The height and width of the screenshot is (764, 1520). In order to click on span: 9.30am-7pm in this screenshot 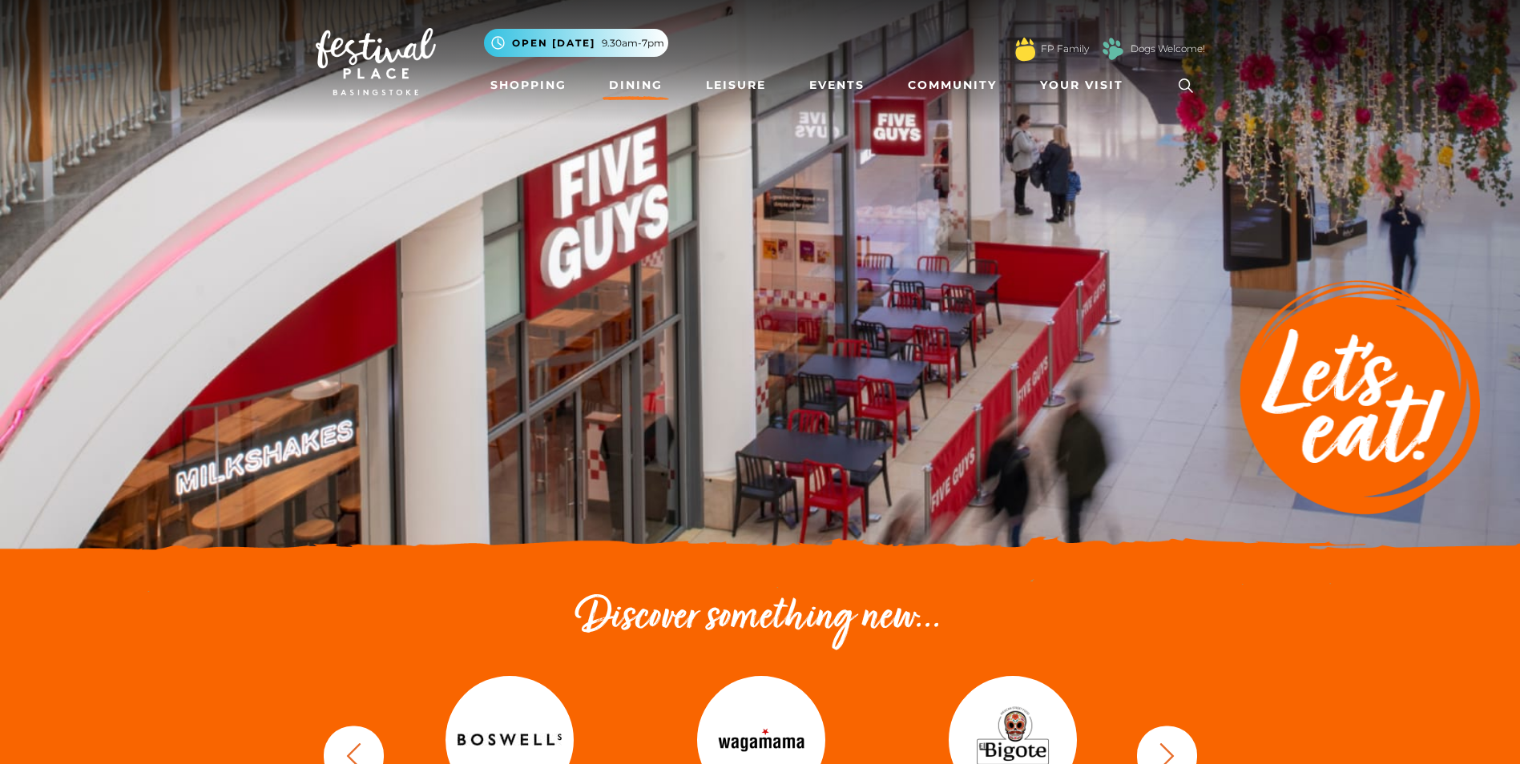, I will do `click(633, 43)`.